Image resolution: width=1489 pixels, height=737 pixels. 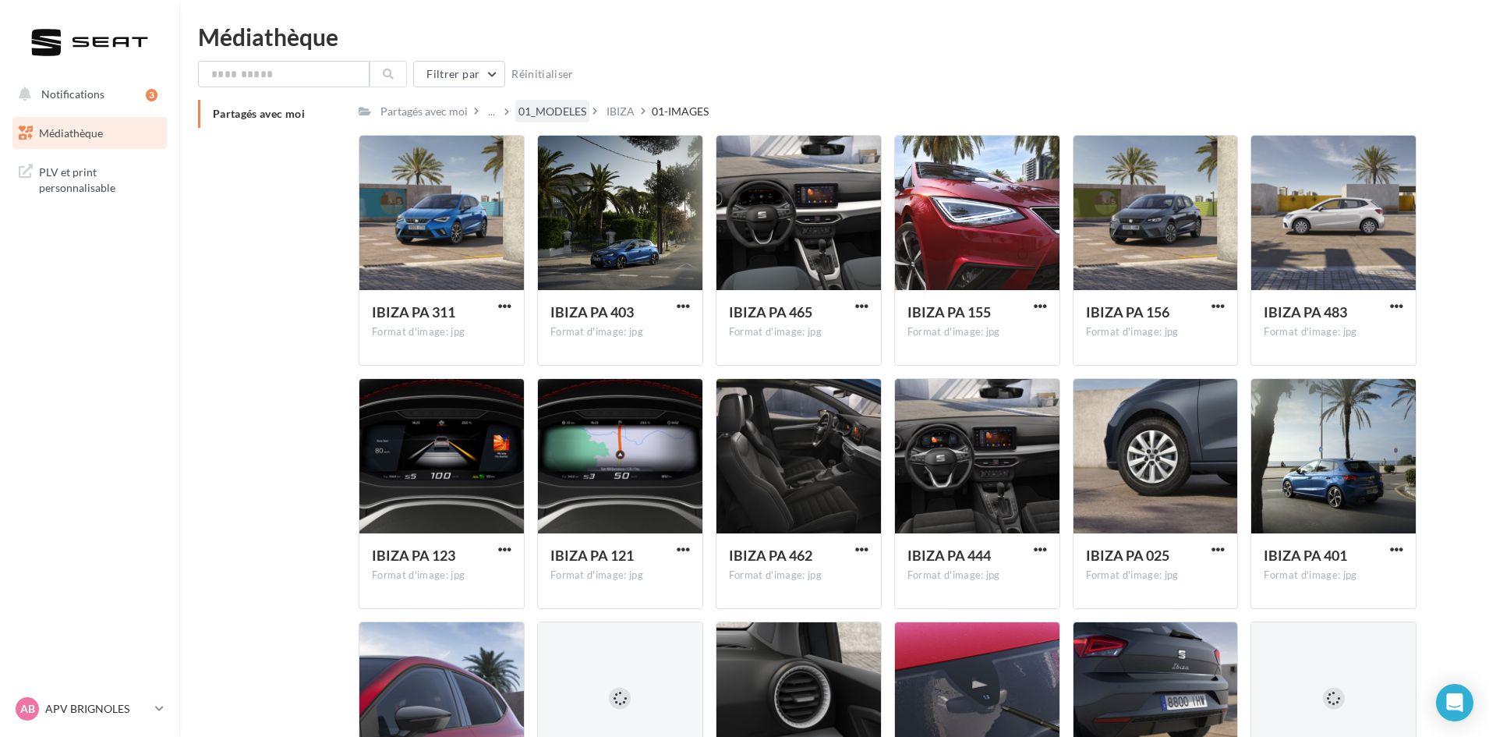 I want to click on span: Médiathèque, so click(x=71, y=133).